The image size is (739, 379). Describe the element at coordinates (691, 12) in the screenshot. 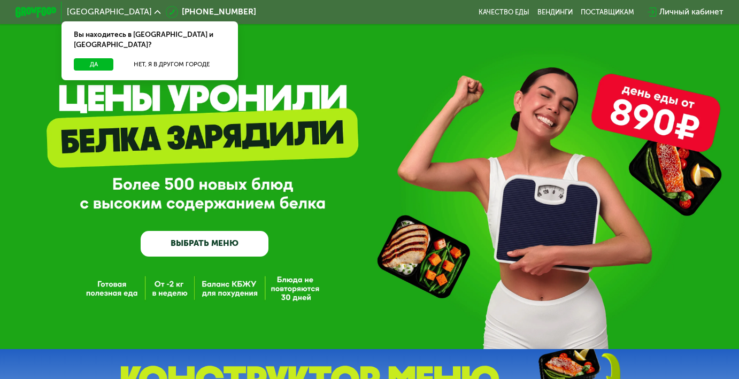

I see `div: Личный кабинет` at that location.